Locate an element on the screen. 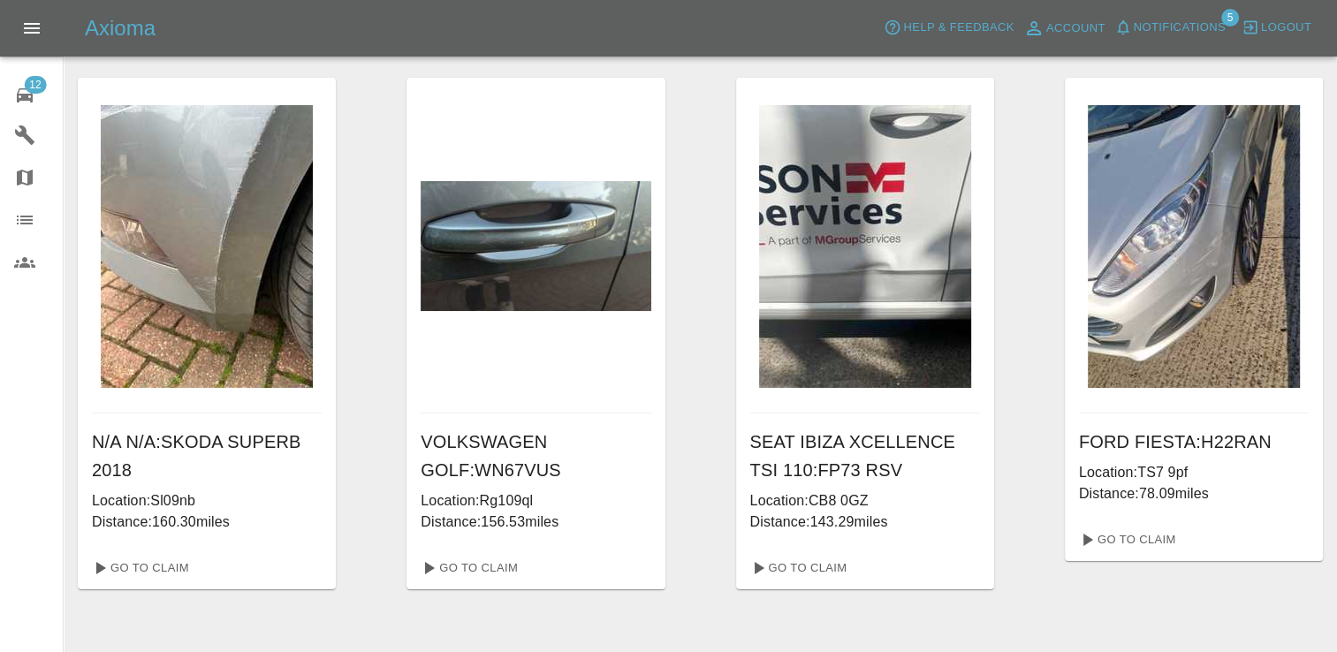  h6: FORD FIESTA : H22RAN is located at coordinates (1194, 442).